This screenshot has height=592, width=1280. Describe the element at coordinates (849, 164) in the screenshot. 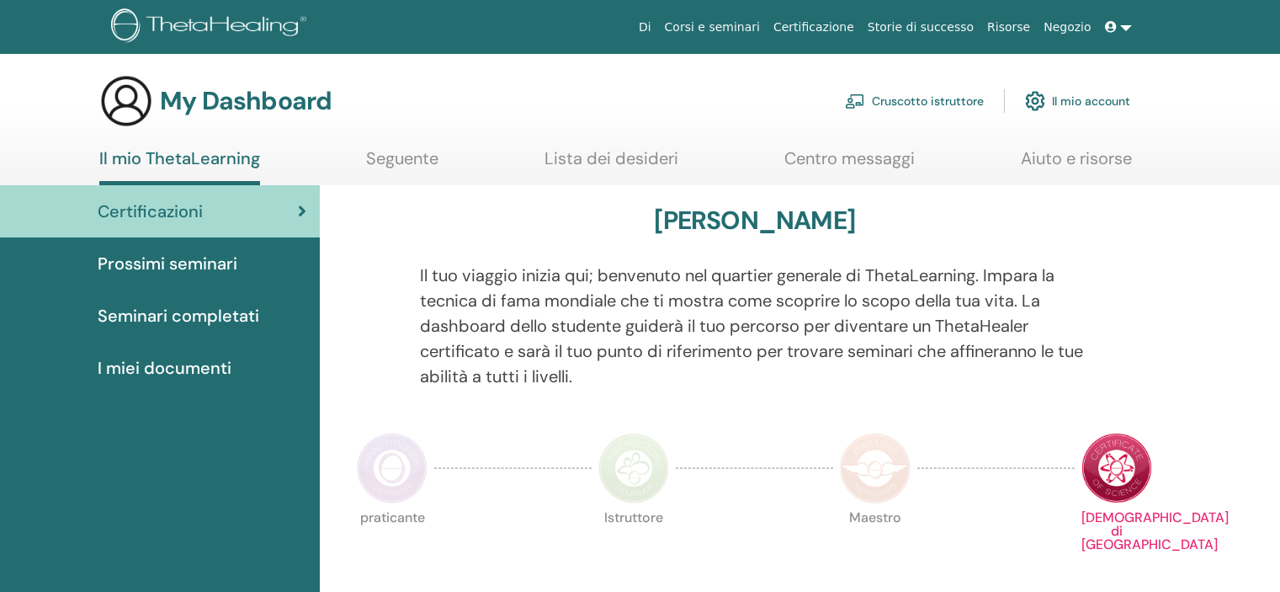

I see `a: Centro messaggi` at that location.